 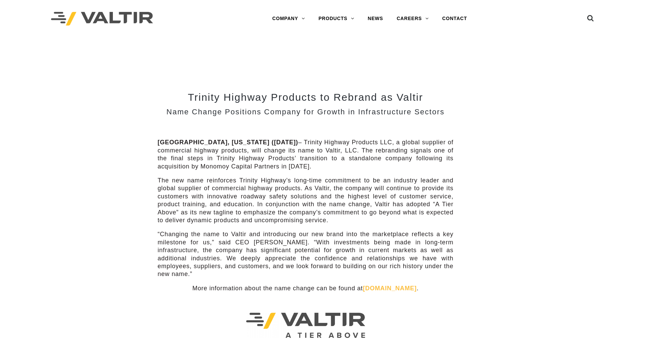 What do you see at coordinates (413, 19) in the screenshot?
I see `a: CAREERS` at bounding box center [413, 19].